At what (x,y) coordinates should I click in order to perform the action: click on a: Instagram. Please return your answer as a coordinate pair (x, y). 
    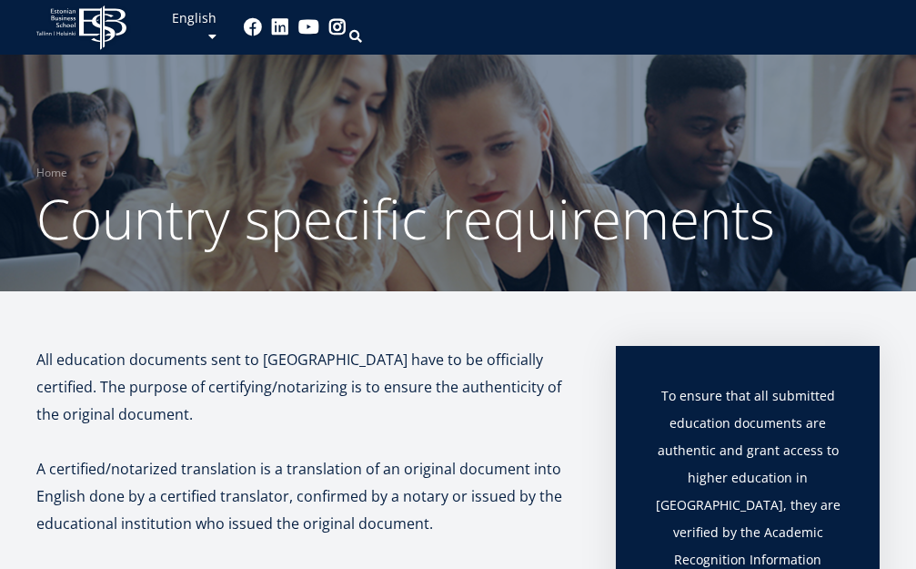
    Looking at the image, I should click on (338, 27).